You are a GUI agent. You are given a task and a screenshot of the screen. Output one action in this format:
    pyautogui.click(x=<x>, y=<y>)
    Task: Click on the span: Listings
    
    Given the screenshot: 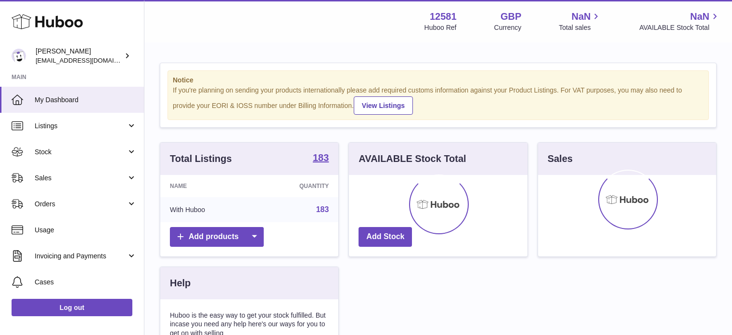 What is the action you would take?
    pyautogui.click(x=80, y=126)
    